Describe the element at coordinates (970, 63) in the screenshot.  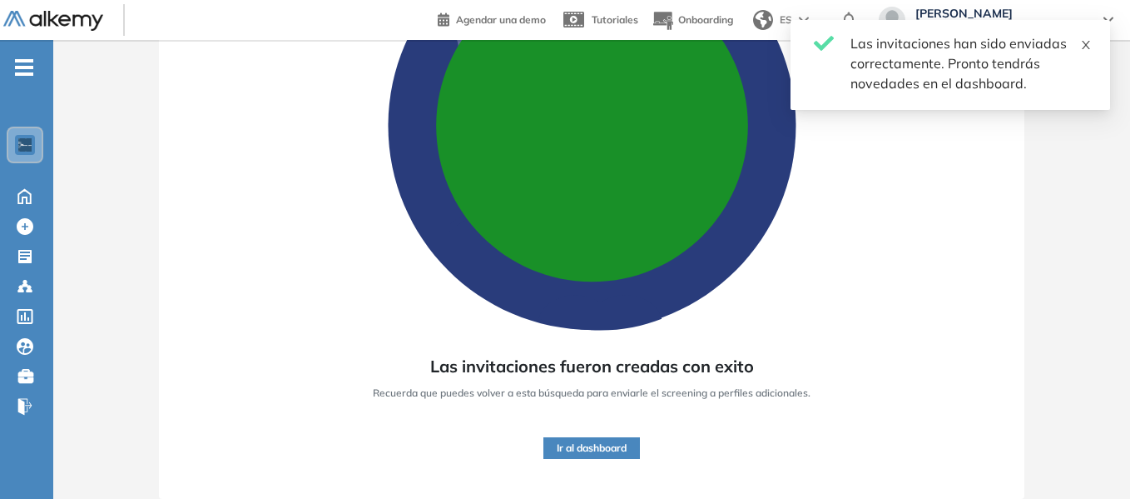
I see `div: Las invitaciones han sido enviadas correctamente. Pronto tendrás novedades en el dashboard.` at that location.